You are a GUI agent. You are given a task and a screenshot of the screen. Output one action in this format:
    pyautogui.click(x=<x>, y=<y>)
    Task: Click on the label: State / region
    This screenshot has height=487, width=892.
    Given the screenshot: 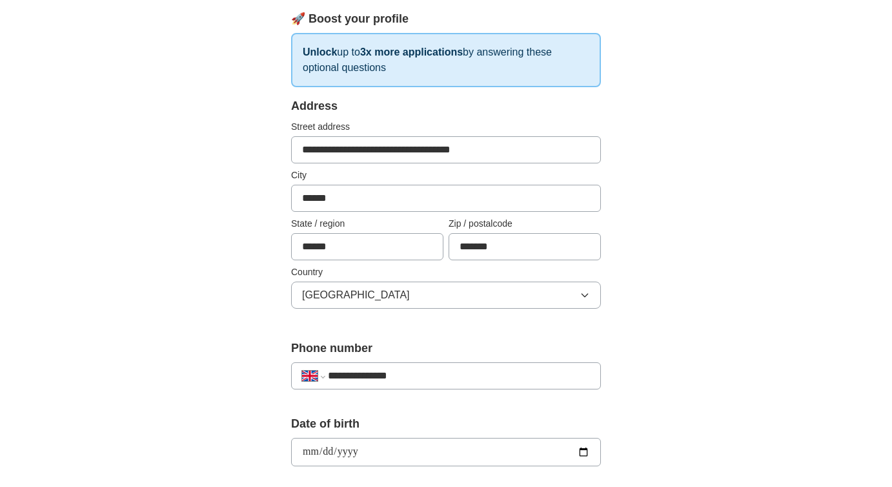 What is the action you would take?
    pyautogui.click(x=367, y=223)
    